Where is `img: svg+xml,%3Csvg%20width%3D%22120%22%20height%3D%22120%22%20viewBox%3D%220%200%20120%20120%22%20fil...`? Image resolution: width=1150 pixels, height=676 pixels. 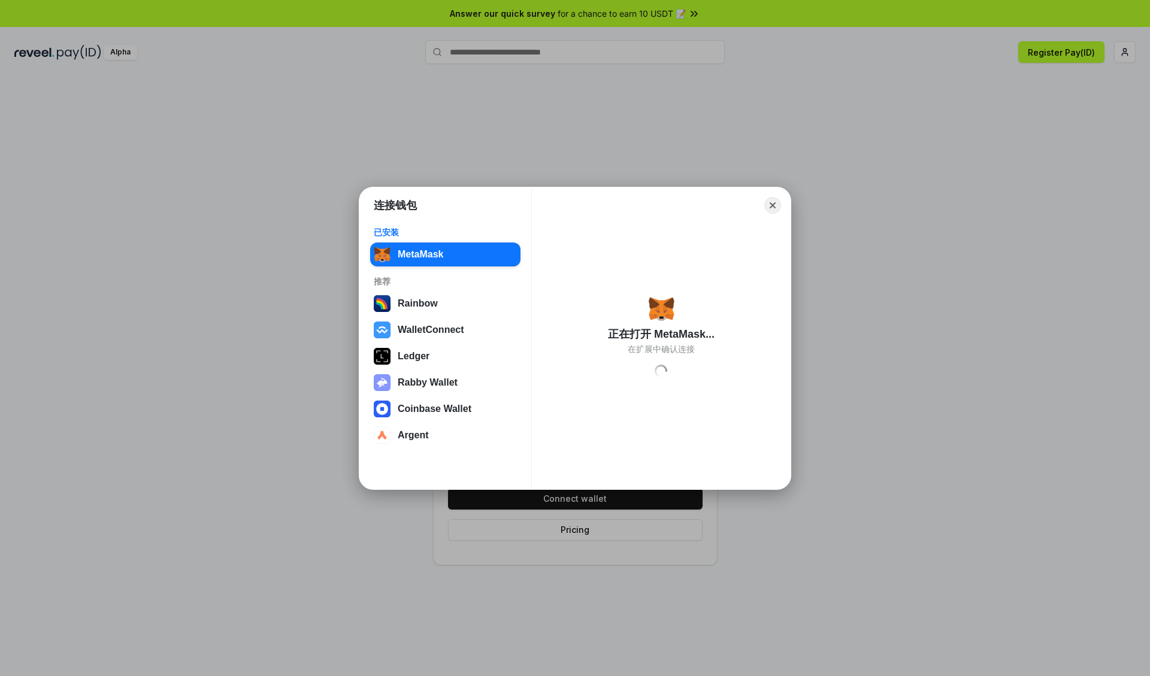
img: svg+xml,%3Csvg%20width%3D%22120%22%20height%3D%22120%22%20viewBox%3D%220%200%20120%20120%22%20fil... is located at coordinates (382, 304).